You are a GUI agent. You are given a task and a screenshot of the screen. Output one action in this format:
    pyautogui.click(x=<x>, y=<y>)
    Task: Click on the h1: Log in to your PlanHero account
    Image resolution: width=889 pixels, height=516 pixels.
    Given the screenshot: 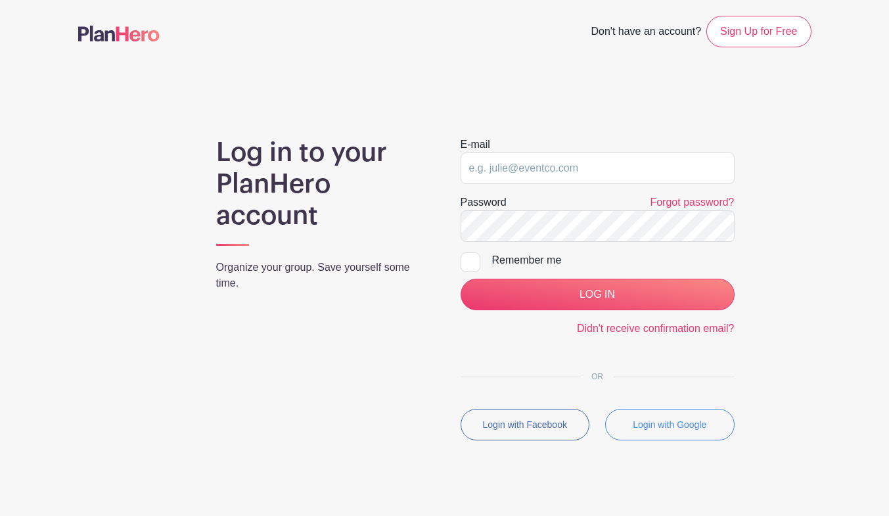 What is the action you would take?
    pyautogui.click(x=323, y=184)
    